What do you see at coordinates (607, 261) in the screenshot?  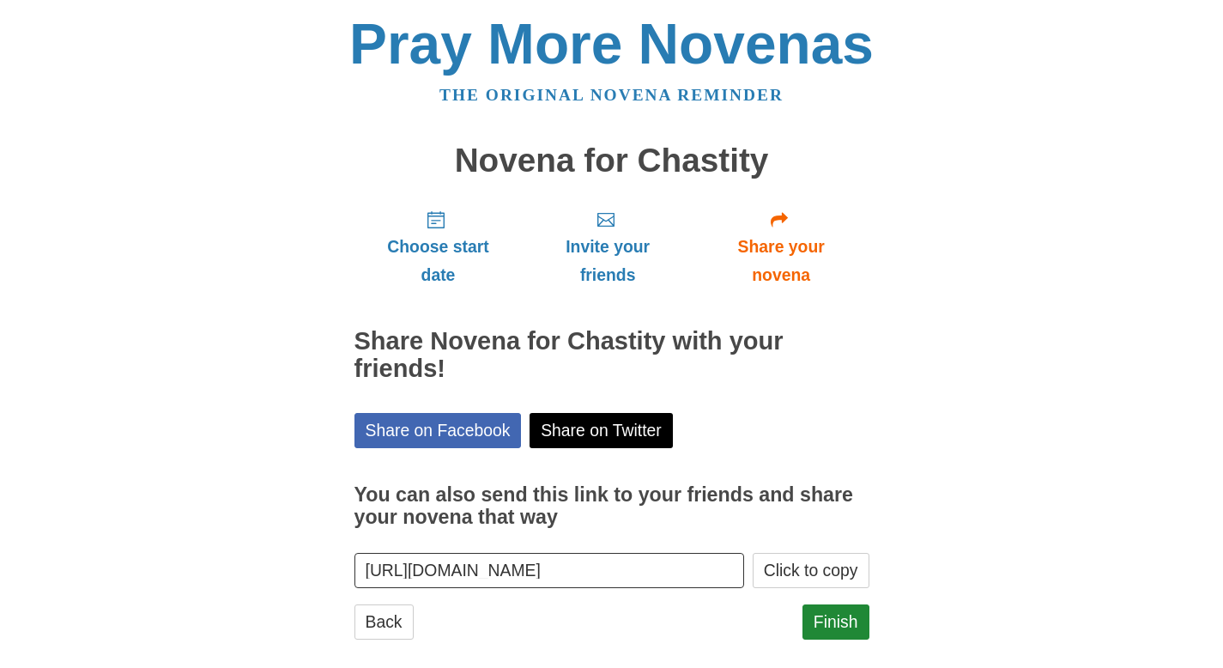 I see `span: Invite your friends` at bounding box center [607, 261].